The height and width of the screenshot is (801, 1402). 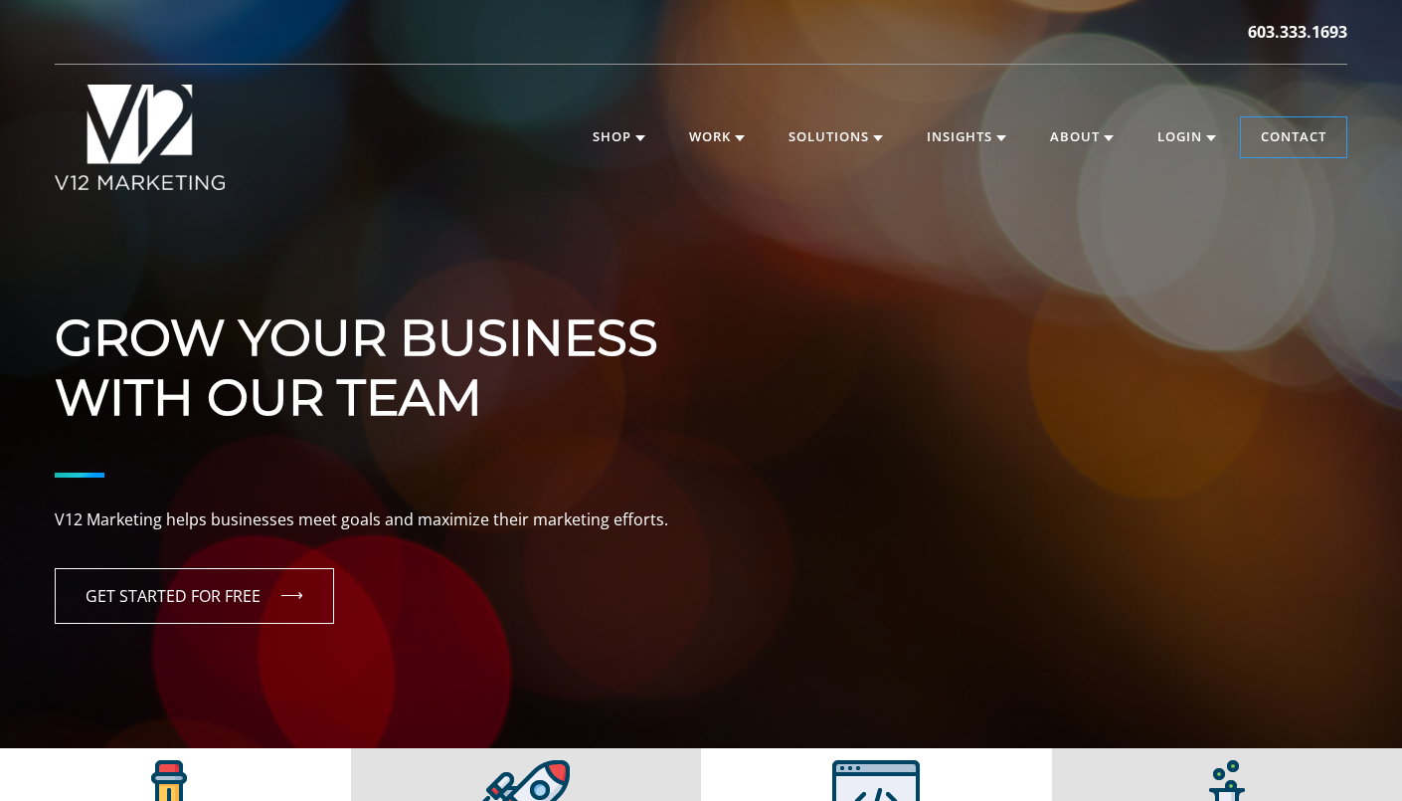 What do you see at coordinates (619, 137) in the screenshot?
I see `a: Shop` at bounding box center [619, 137].